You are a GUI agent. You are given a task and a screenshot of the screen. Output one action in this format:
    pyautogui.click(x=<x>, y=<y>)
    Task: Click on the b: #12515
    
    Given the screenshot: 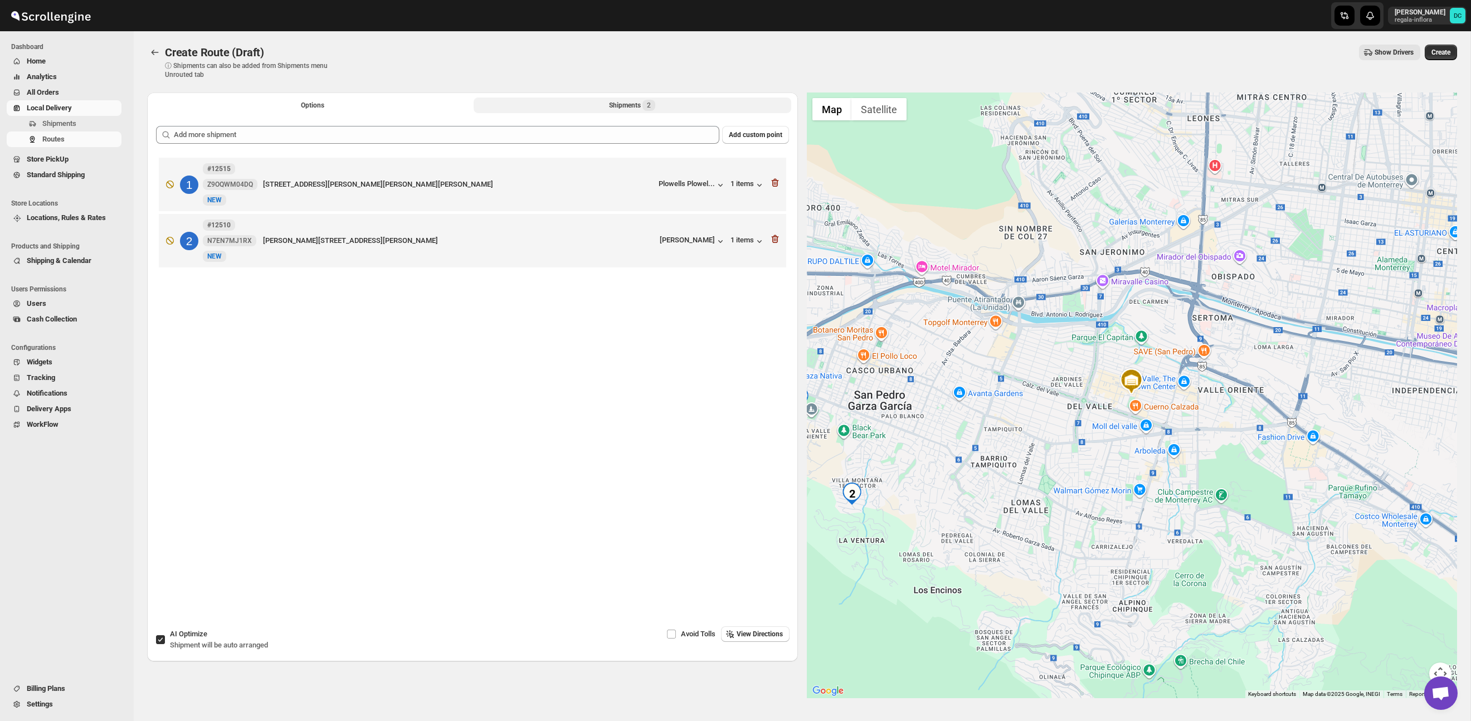 What is the action you would take?
    pyautogui.click(x=219, y=169)
    